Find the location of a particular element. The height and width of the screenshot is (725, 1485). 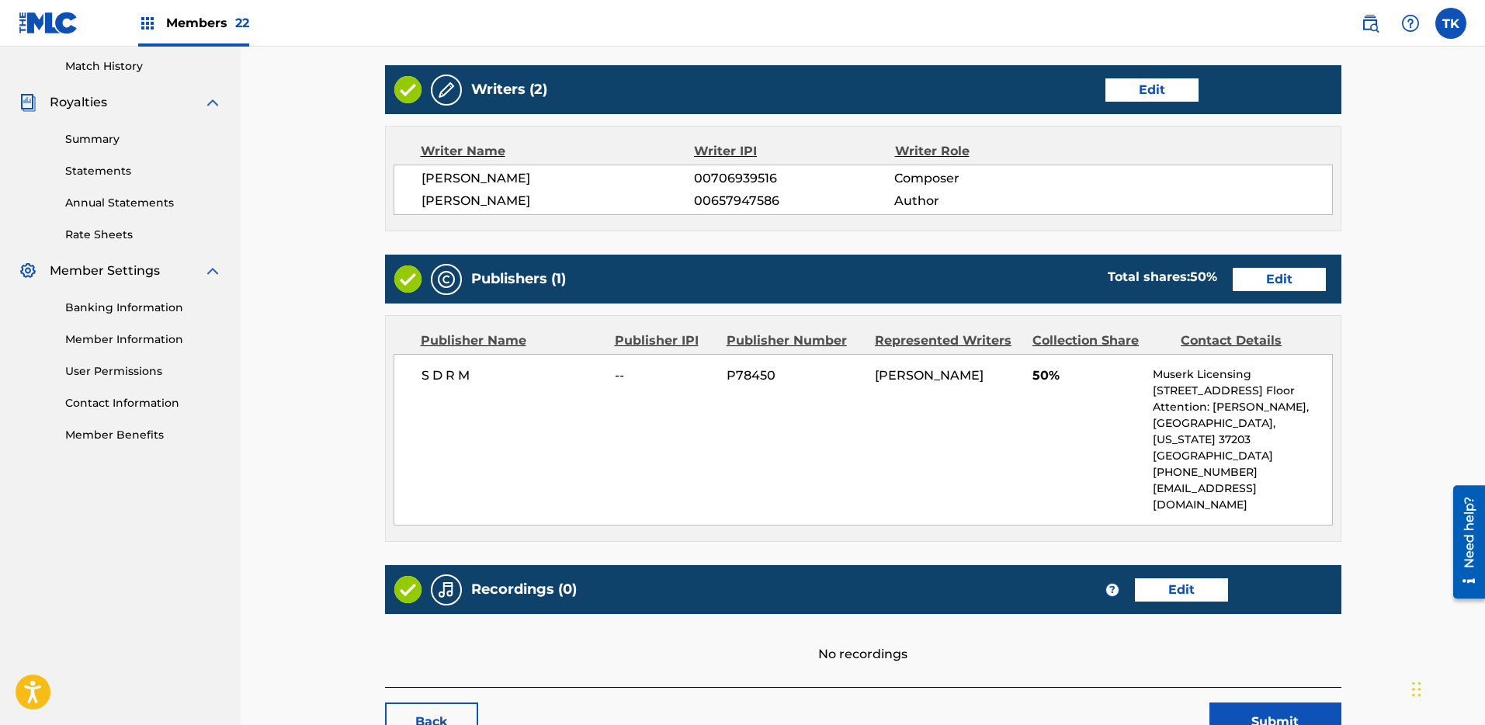

span: Member Settings is located at coordinates (105, 271).